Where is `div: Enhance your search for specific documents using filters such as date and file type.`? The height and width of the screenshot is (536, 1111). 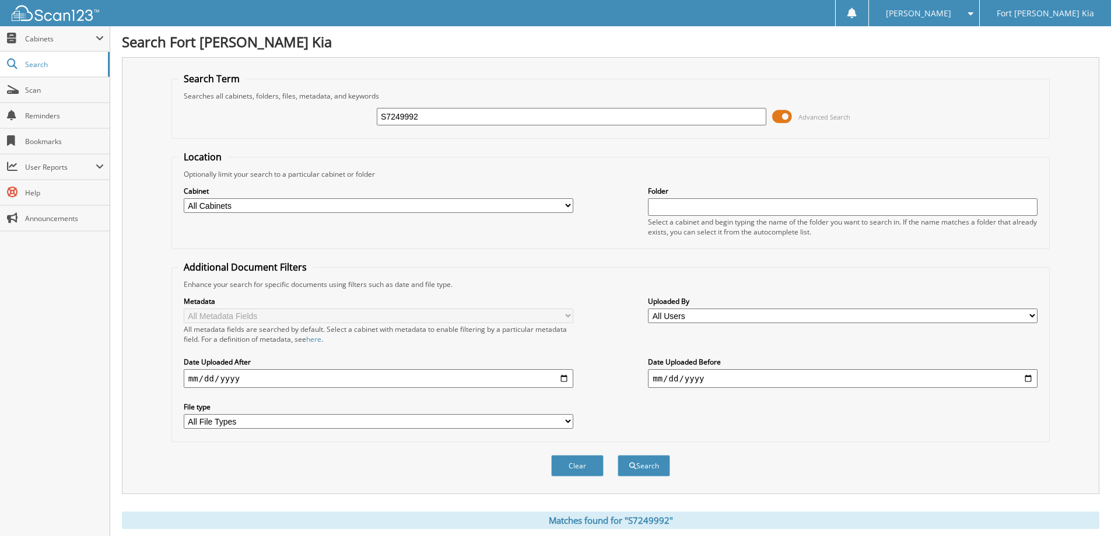 div: Enhance your search for specific documents using filters such as date and file type. is located at coordinates (611, 284).